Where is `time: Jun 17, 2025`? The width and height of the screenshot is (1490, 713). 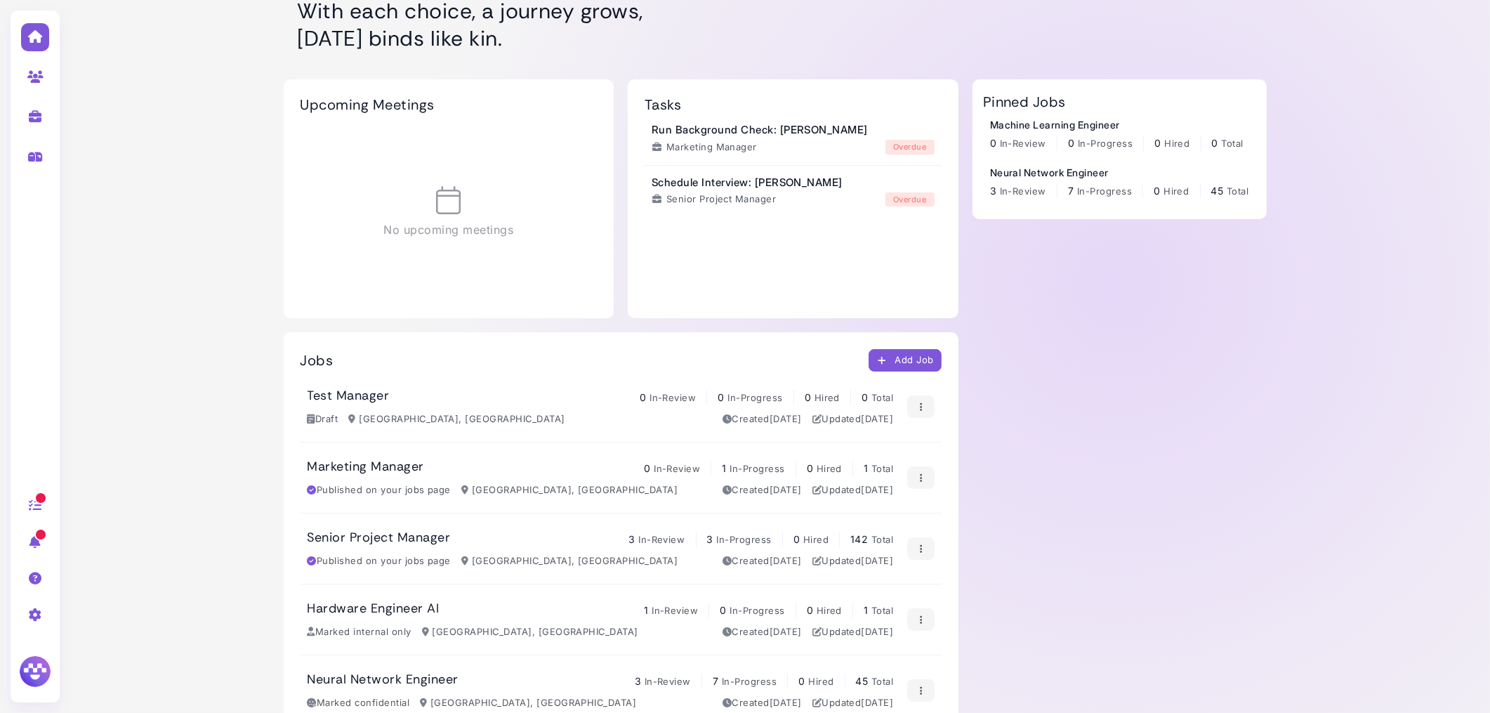
time: Jun 17, 2025 is located at coordinates (878, 631).